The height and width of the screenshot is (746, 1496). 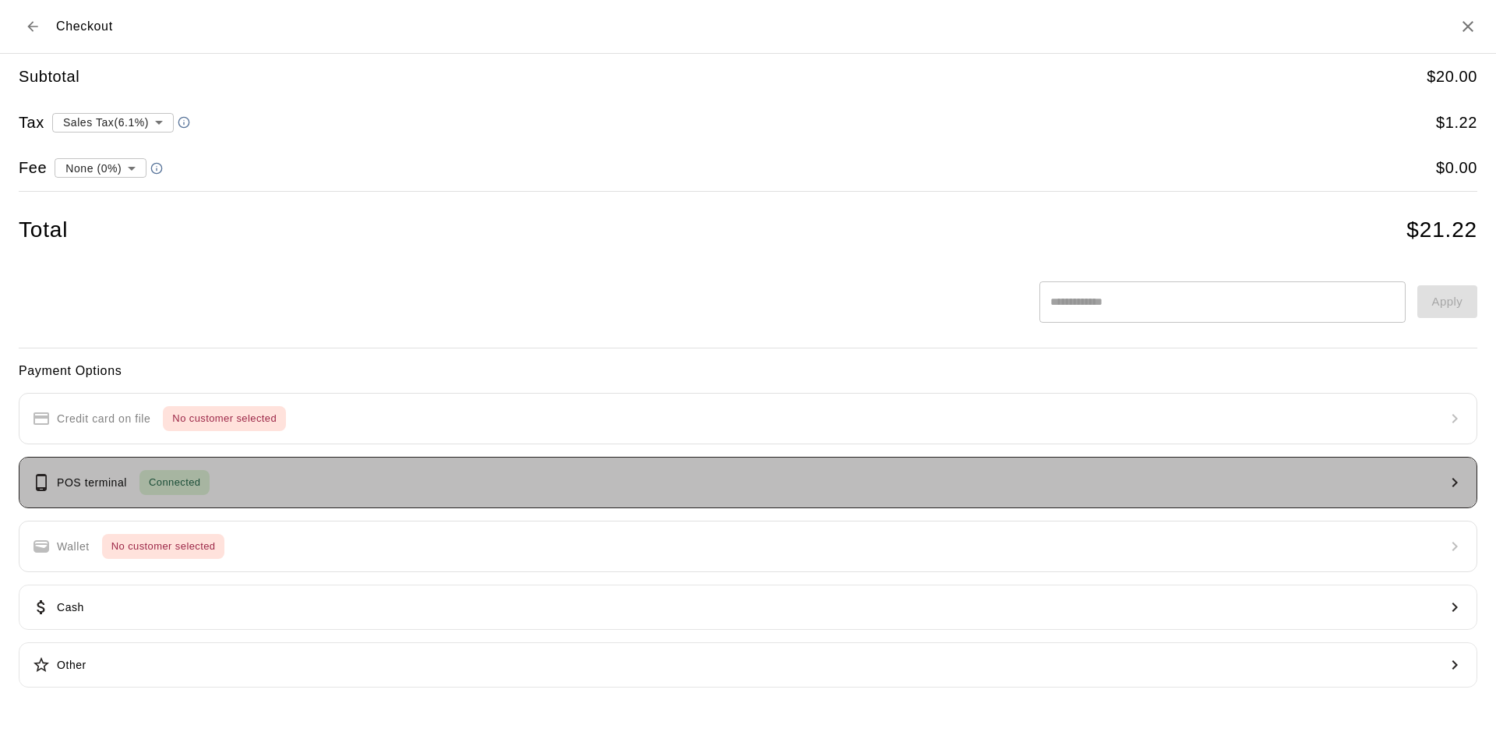 I want to click on button: Cash, so click(x=748, y=607).